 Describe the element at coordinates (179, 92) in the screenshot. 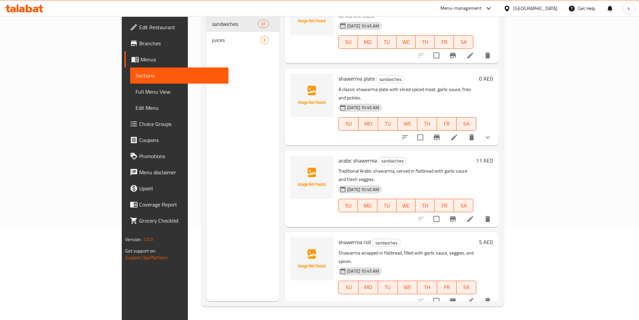

I see `span: Full Menu View` at that location.